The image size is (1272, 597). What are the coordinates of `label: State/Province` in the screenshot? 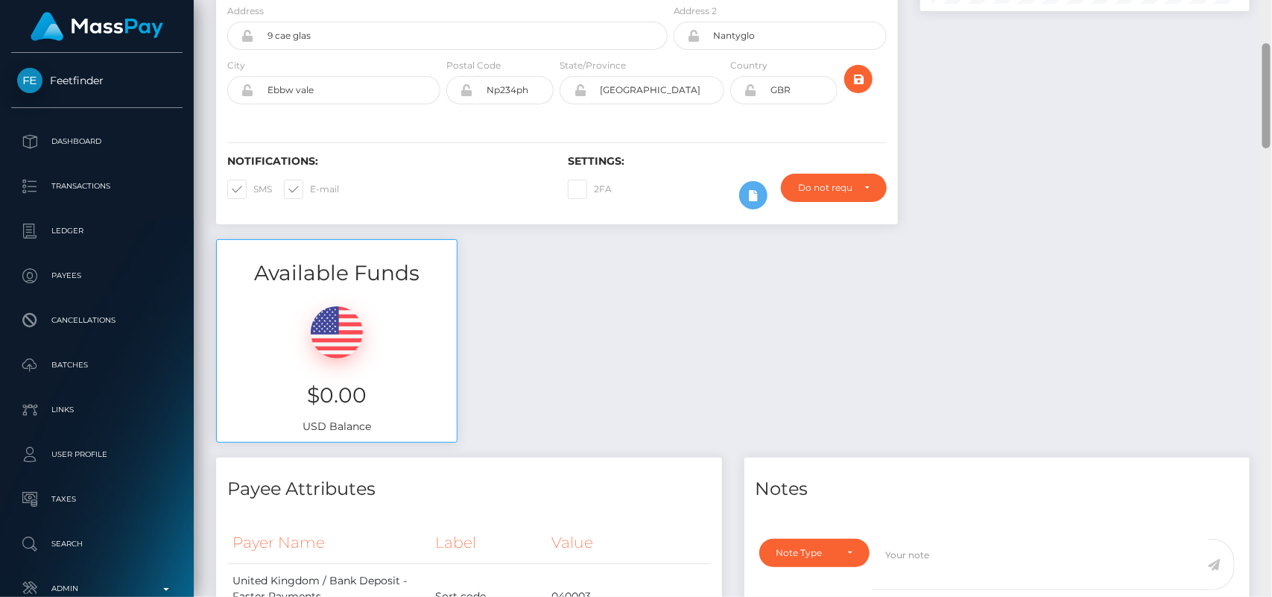 It's located at (592, 66).